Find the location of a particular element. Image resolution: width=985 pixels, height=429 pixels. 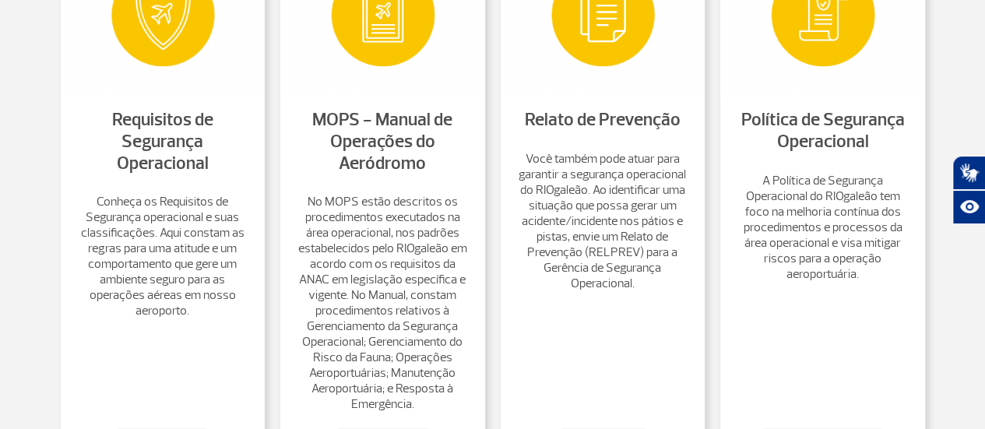

button: Abrir tradutor de língua de sinais. is located at coordinates (969, 173).